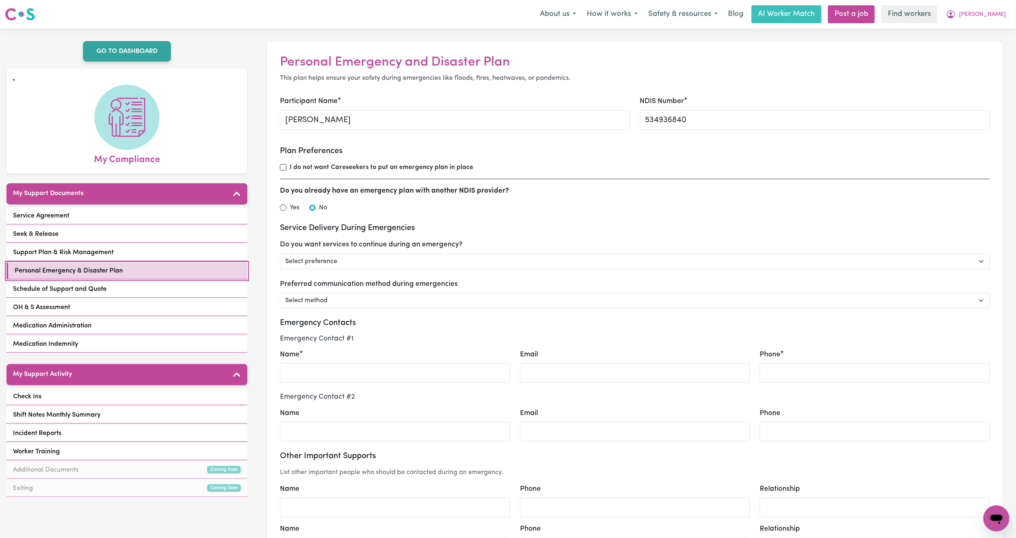  Describe the element at coordinates (127, 451) in the screenshot. I see `a: Worker Training` at that location.